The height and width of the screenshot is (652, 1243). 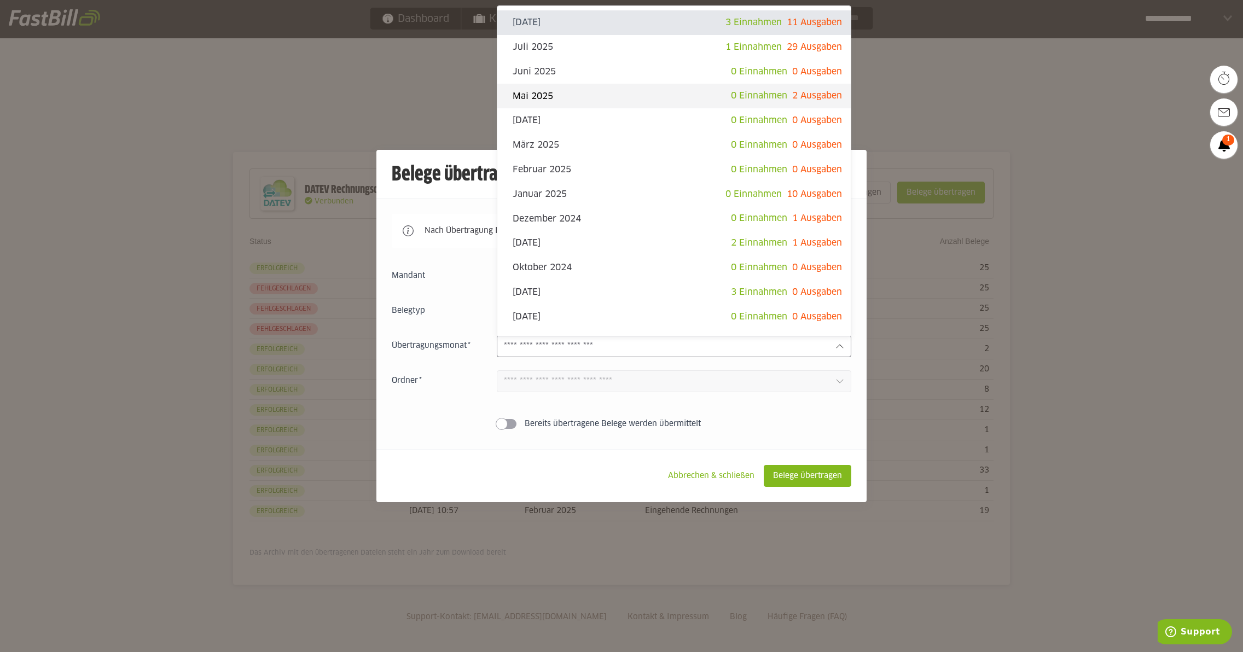 What do you see at coordinates (674, 145) in the screenshot?
I see `sl-option: März 2025` at bounding box center [674, 145].